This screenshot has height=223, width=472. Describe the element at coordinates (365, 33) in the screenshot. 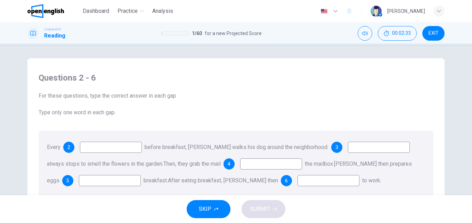

I see `div: Mute` at that location.